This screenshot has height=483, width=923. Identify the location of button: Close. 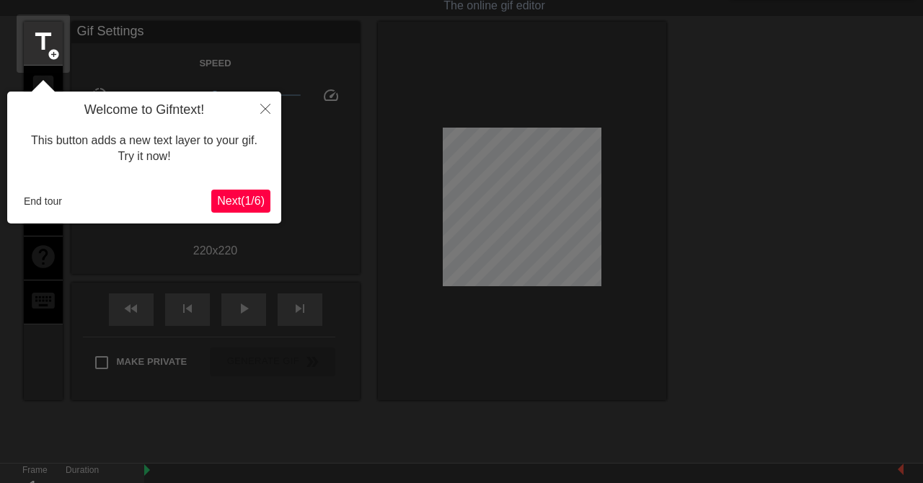
(265, 108).